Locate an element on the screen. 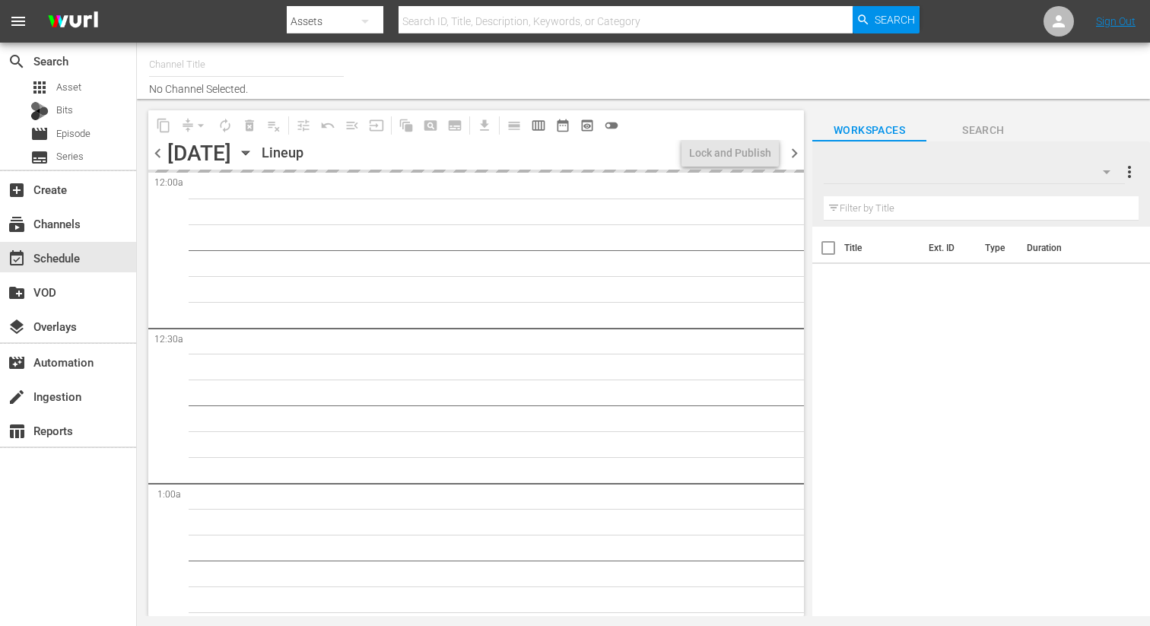 The image size is (1150, 626). button: more_vert is located at coordinates (1130, 172).